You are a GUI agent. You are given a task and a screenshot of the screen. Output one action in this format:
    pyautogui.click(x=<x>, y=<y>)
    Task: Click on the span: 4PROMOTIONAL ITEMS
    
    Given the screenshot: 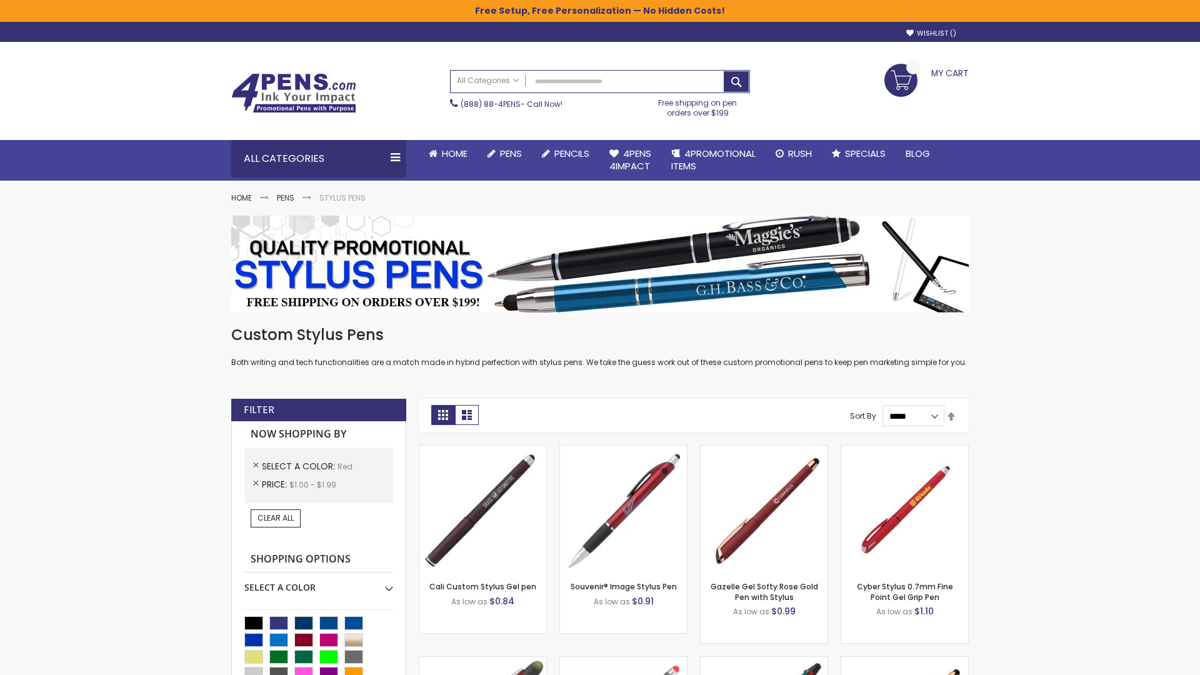 What is the action you would take?
    pyautogui.click(x=713, y=159)
    